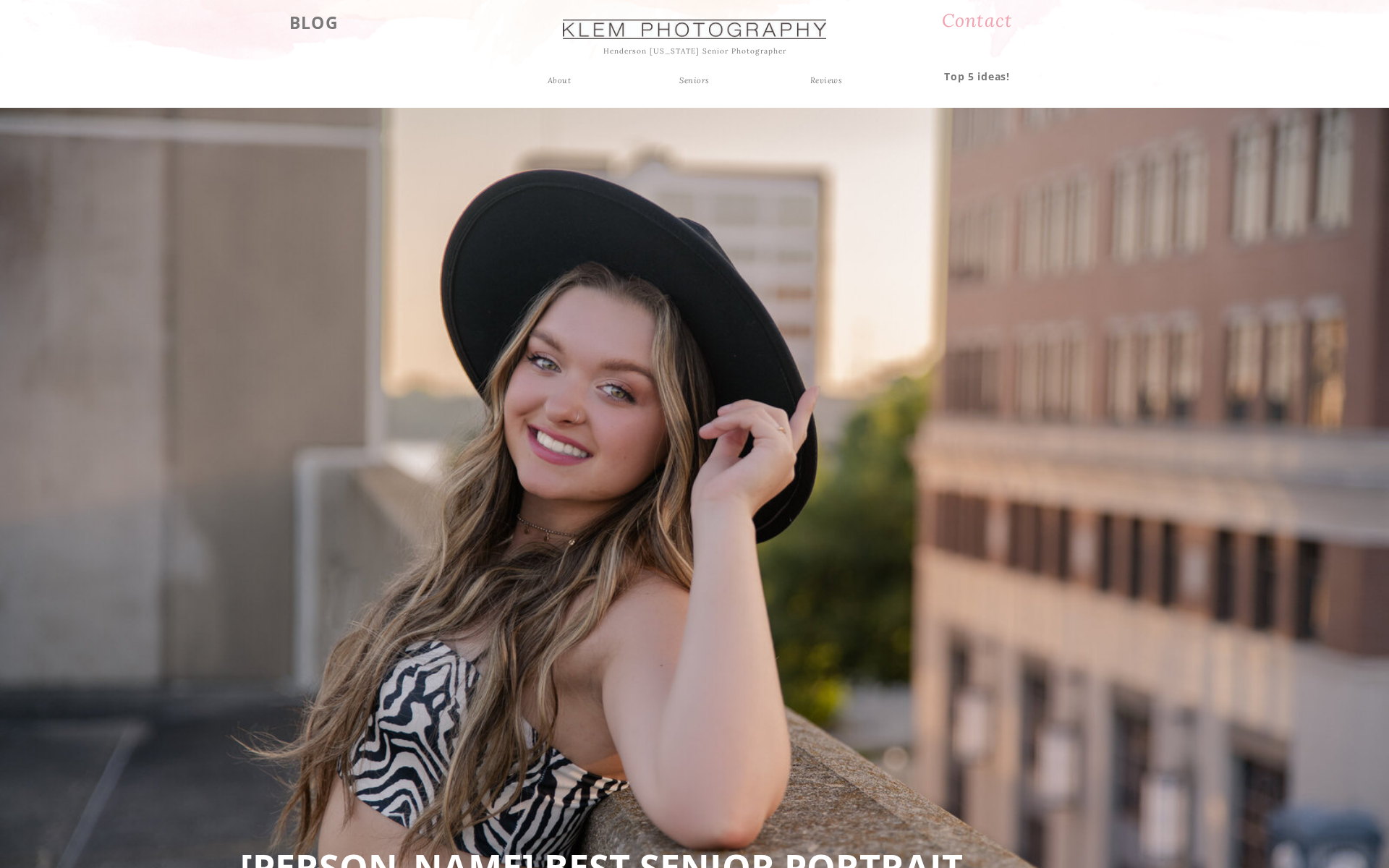 The image size is (1389, 868). Describe the element at coordinates (977, 74) in the screenshot. I see `h3: Top 5 ideas!` at that location.